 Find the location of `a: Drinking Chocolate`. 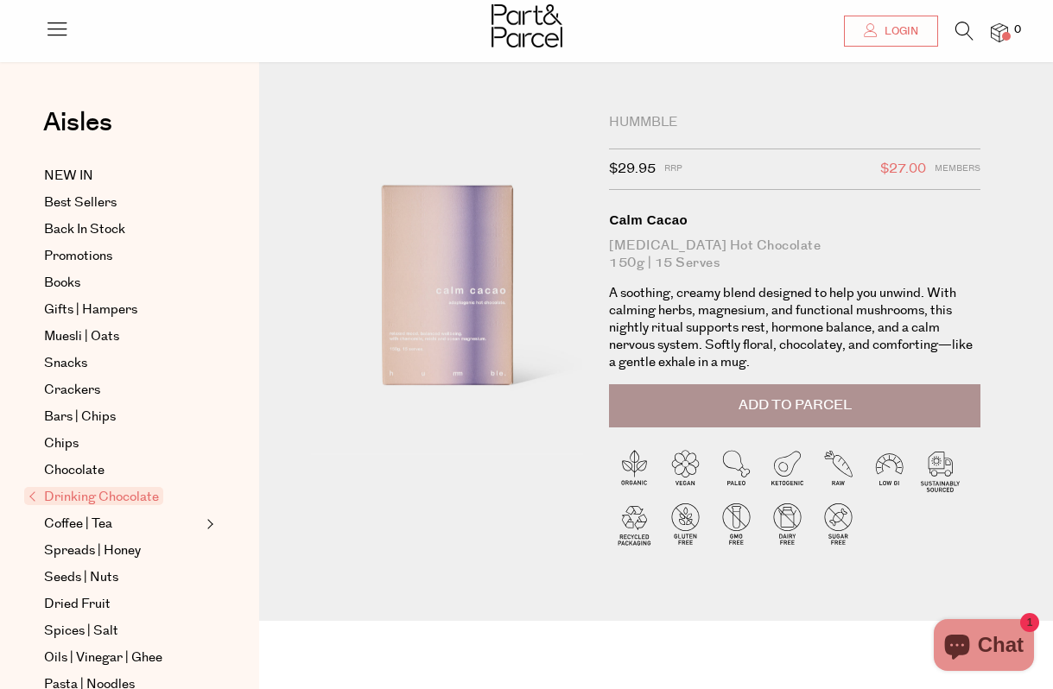

a: Drinking Chocolate is located at coordinates (115, 498).